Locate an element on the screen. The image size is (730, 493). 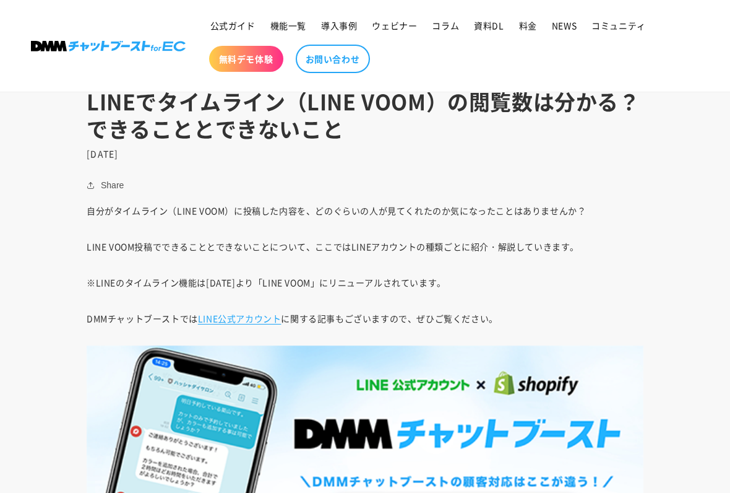
a: お問い合わせ is located at coordinates (333, 59).